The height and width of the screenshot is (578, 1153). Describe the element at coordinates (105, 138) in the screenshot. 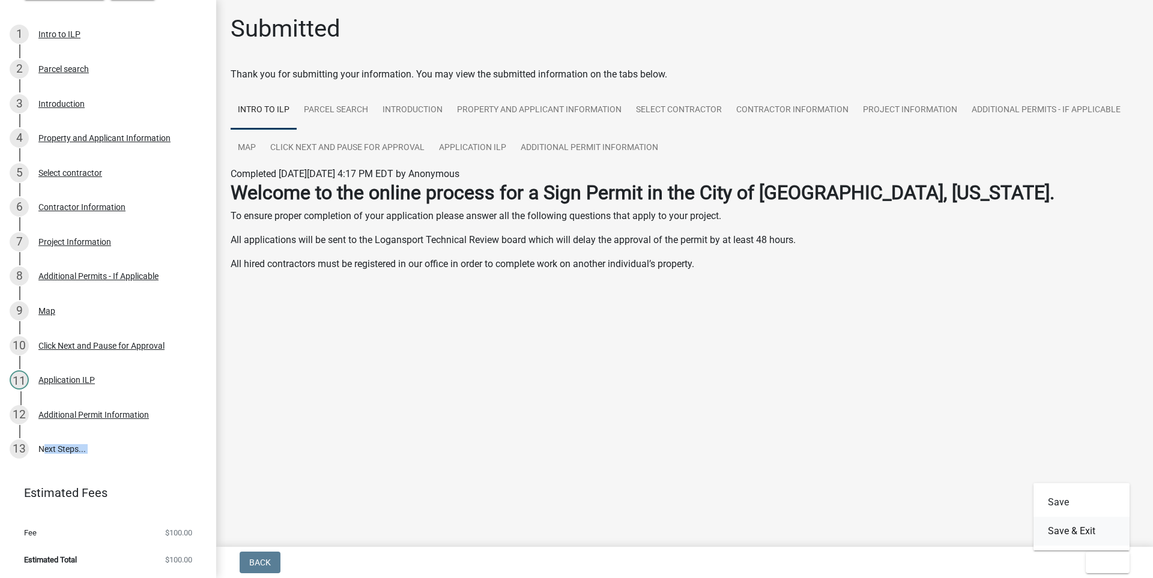

I see `div: Property and Applicant Information` at that location.